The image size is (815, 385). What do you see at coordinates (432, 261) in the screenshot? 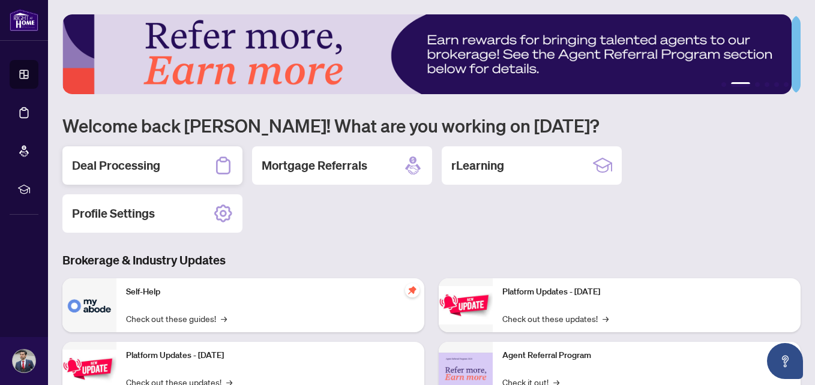
I see `h3: Brokerage & Industry Updates` at bounding box center [432, 261].